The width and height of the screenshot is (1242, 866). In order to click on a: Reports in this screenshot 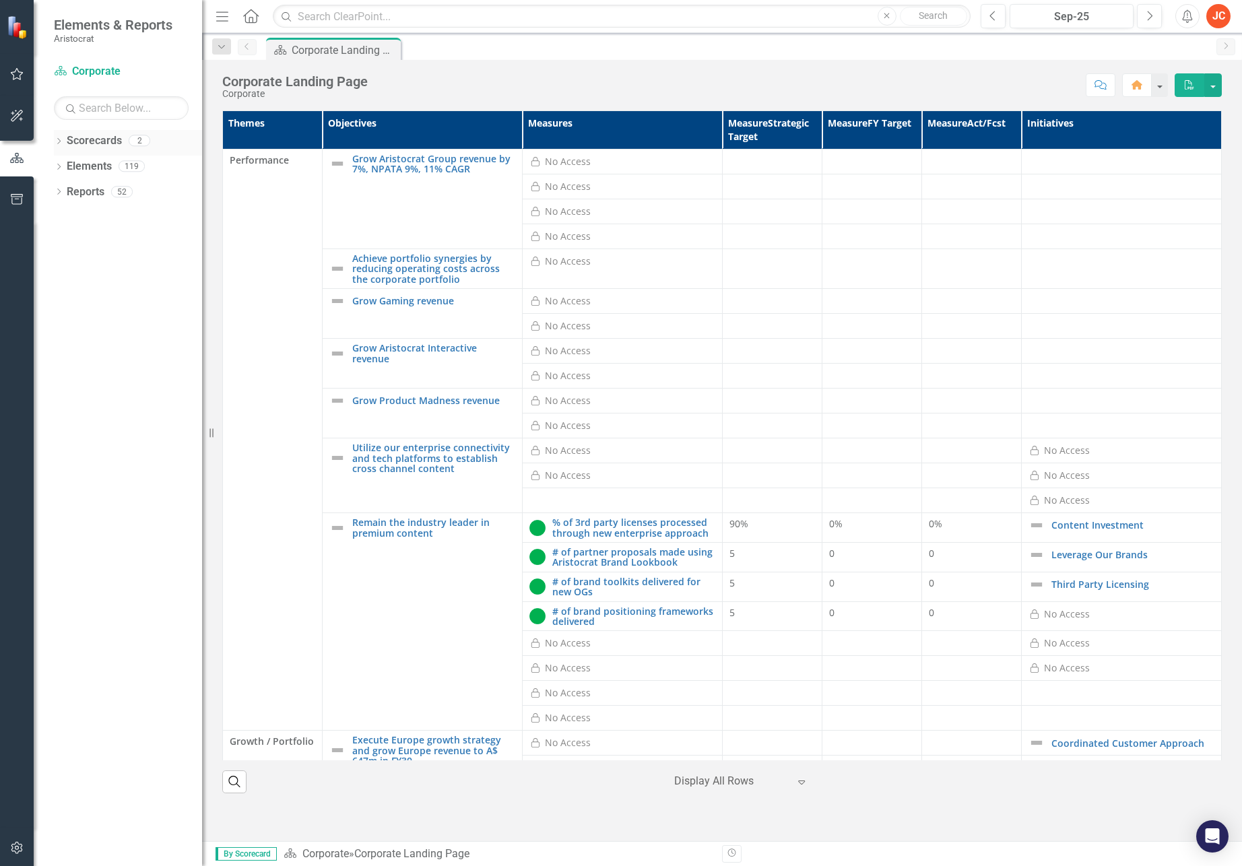, I will do `click(86, 192)`.